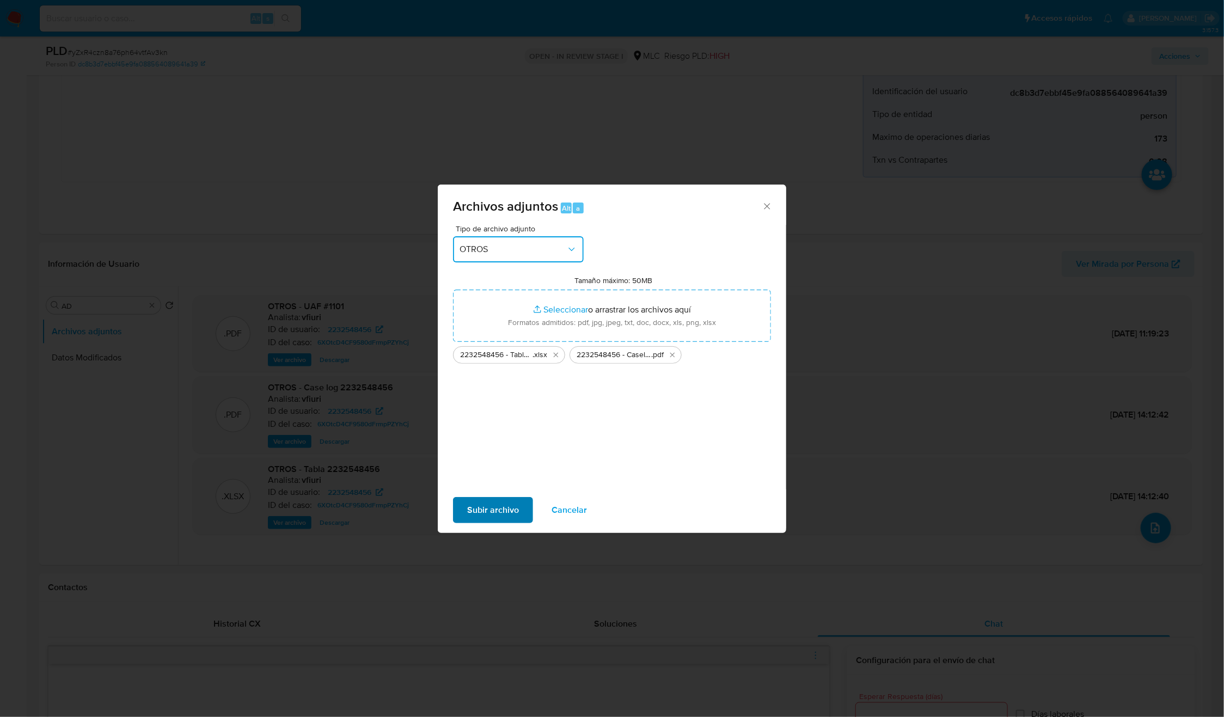  Describe the element at coordinates (569, 510) in the screenshot. I see `button: Cancelar` at that location.